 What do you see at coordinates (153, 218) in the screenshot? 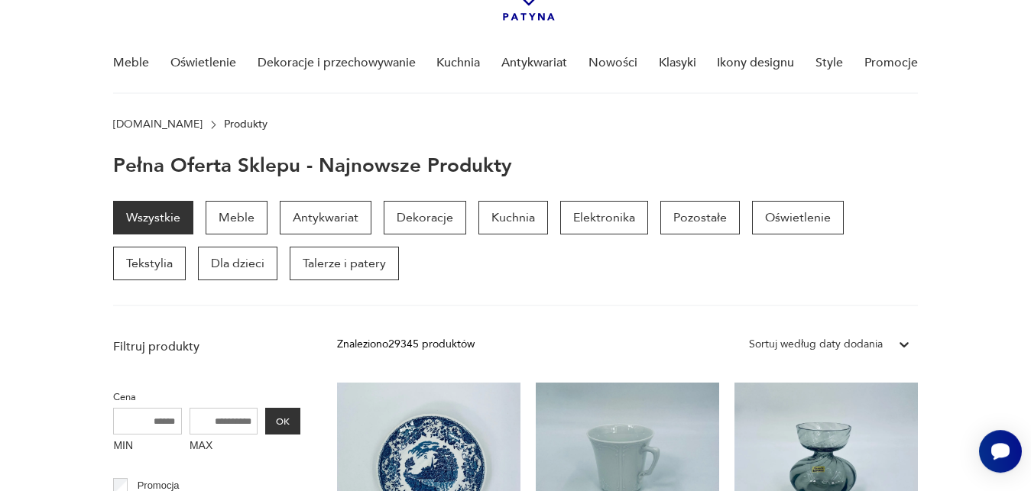
I see `a: Wszystkie` at bounding box center [153, 218].